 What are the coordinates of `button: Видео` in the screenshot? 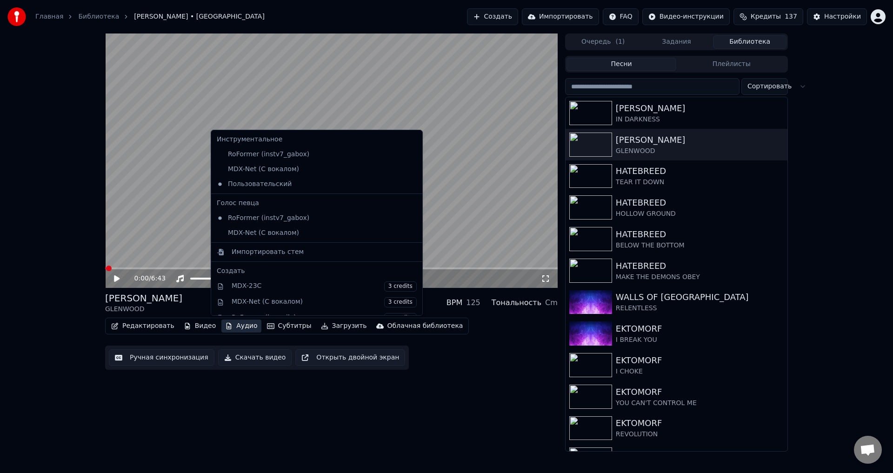 It's located at (200, 326).